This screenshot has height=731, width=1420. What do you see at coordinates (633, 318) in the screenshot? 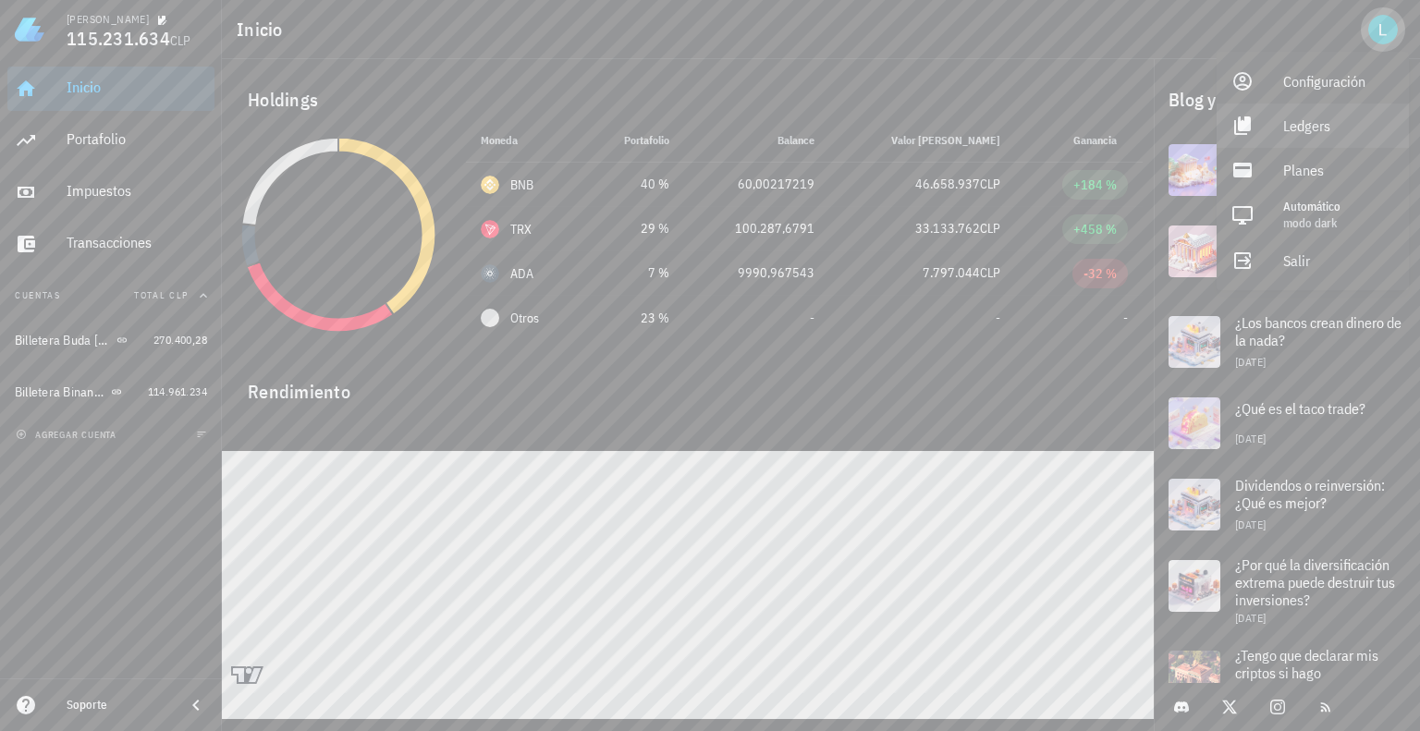
I see `div: 23 %` at bounding box center [633, 318].